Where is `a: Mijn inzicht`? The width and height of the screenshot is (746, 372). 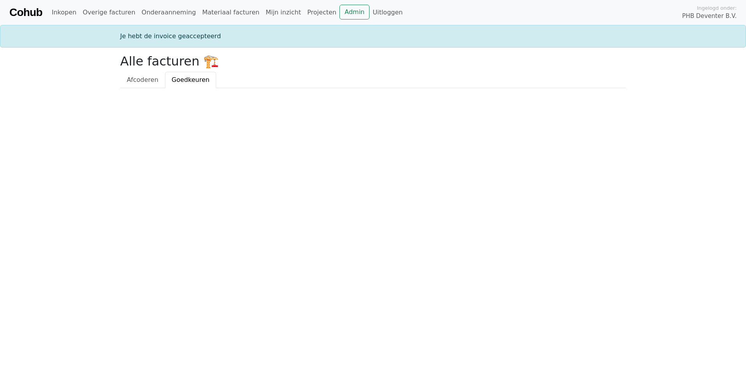 a: Mijn inzicht is located at coordinates (283, 12).